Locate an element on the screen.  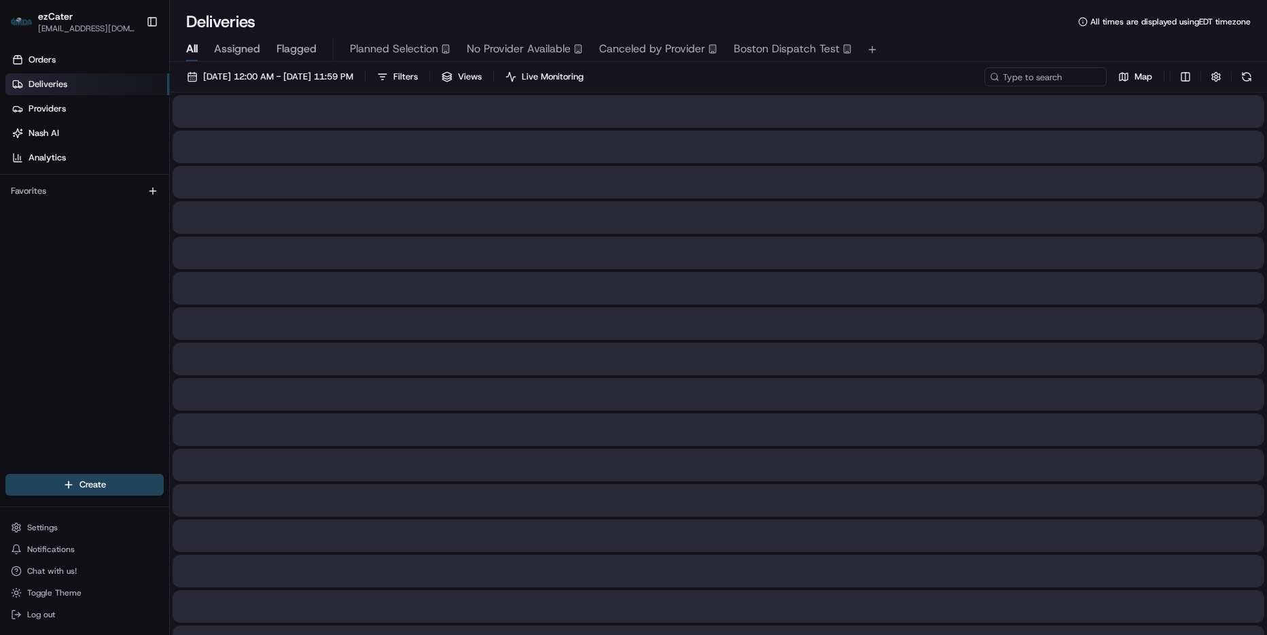
a: Providers is located at coordinates (87, 109).